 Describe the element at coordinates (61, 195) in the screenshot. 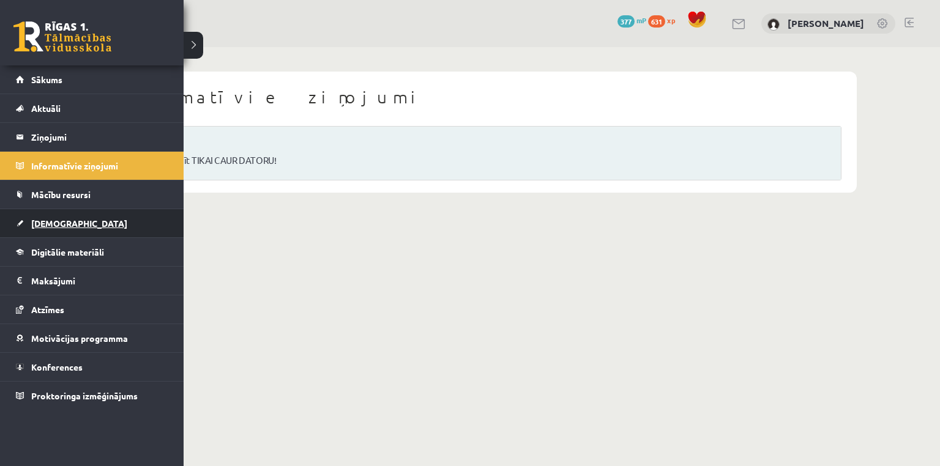

I see `span: Mācību resursi` at that location.